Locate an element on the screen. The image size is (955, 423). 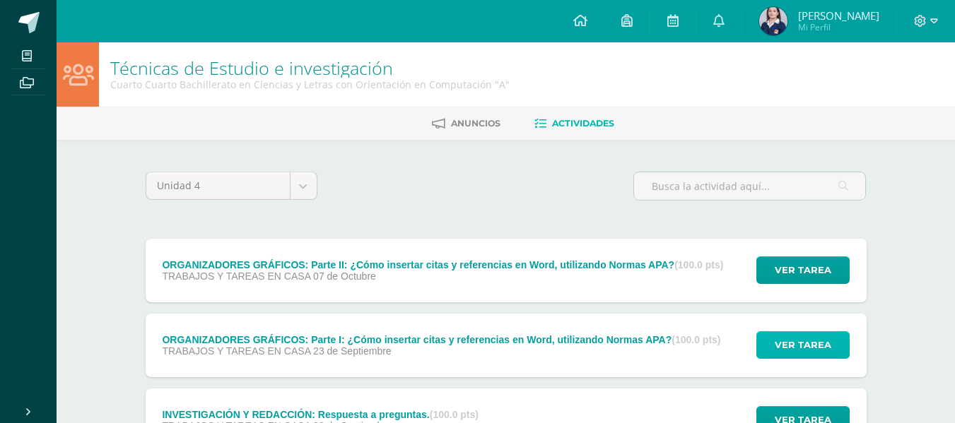
span: Mi Perfil is located at coordinates (838, 27).